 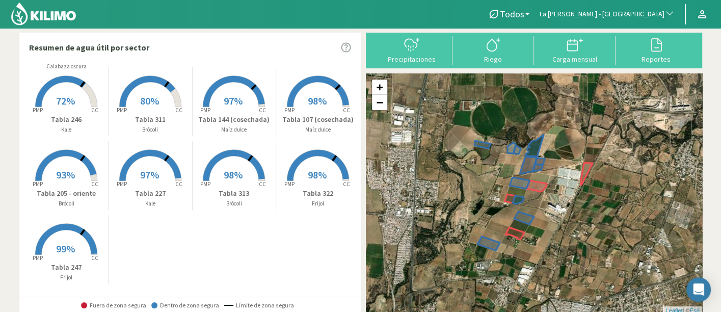 I want to click on p: Tabla 311, so click(x=150, y=119).